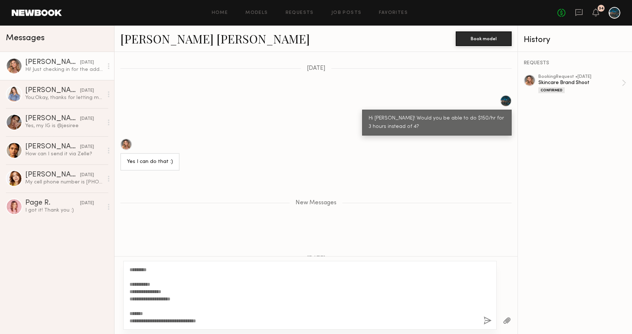 This screenshot has width=632, height=334. What do you see at coordinates (575, 63) in the screenshot?
I see `div: REQUESTS` at bounding box center [575, 63].